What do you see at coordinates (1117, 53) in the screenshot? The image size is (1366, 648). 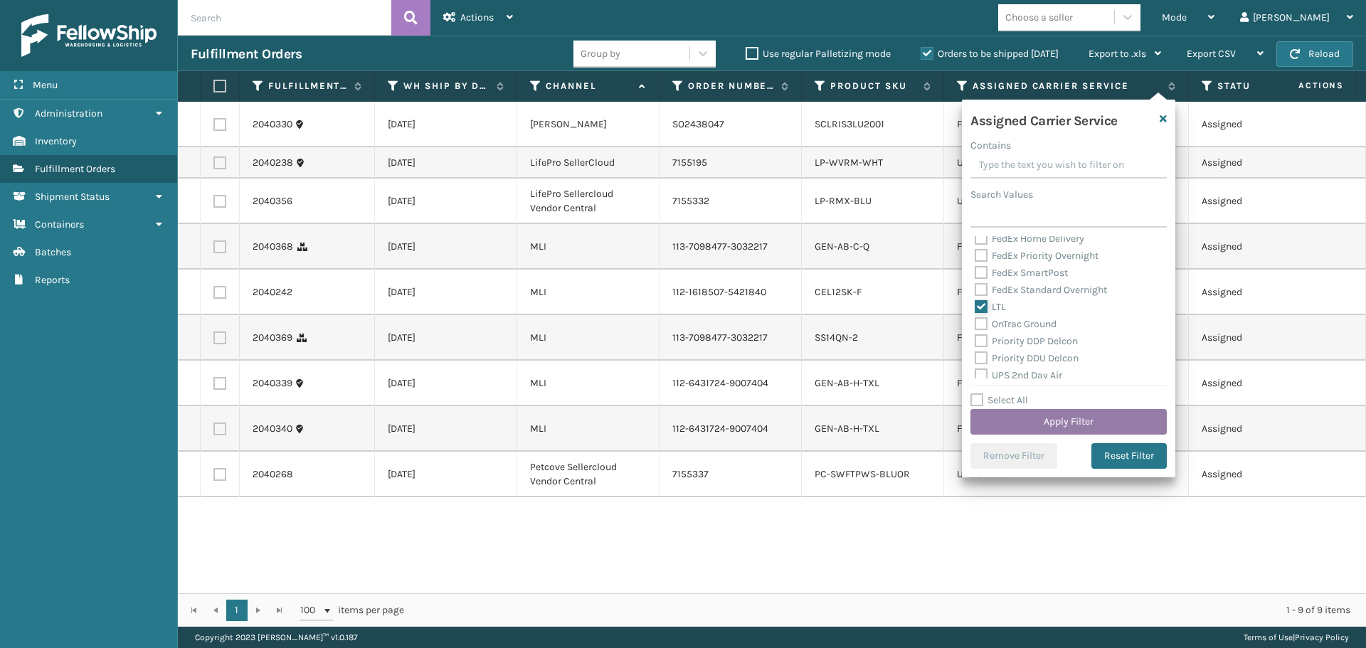 I see `span: Export to .xls` at bounding box center [1117, 53].